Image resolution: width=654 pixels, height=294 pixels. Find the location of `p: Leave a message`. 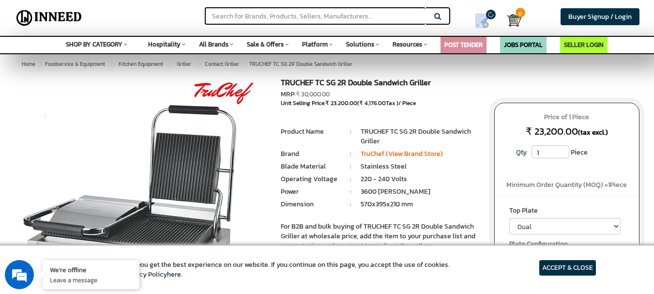

p: Leave a message is located at coordinates (91, 280).